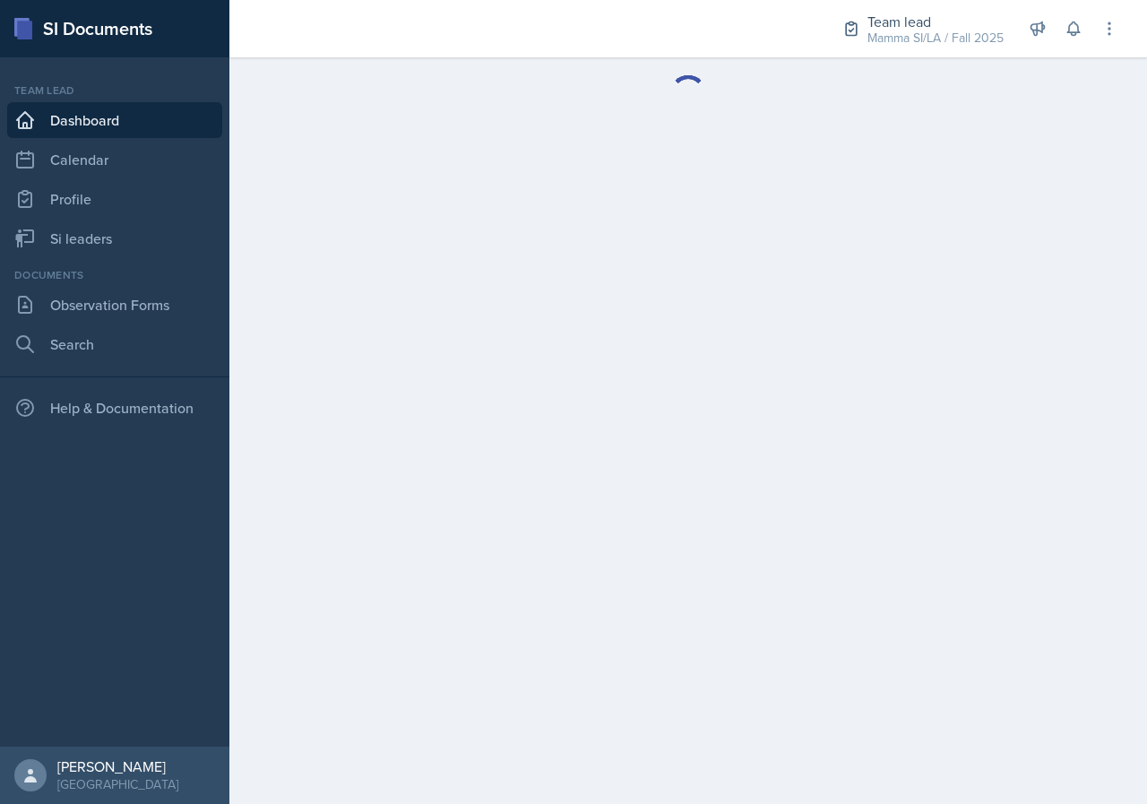 Image resolution: width=1147 pixels, height=804 pixels. I want to click on div: Documents, so click(115, 275).